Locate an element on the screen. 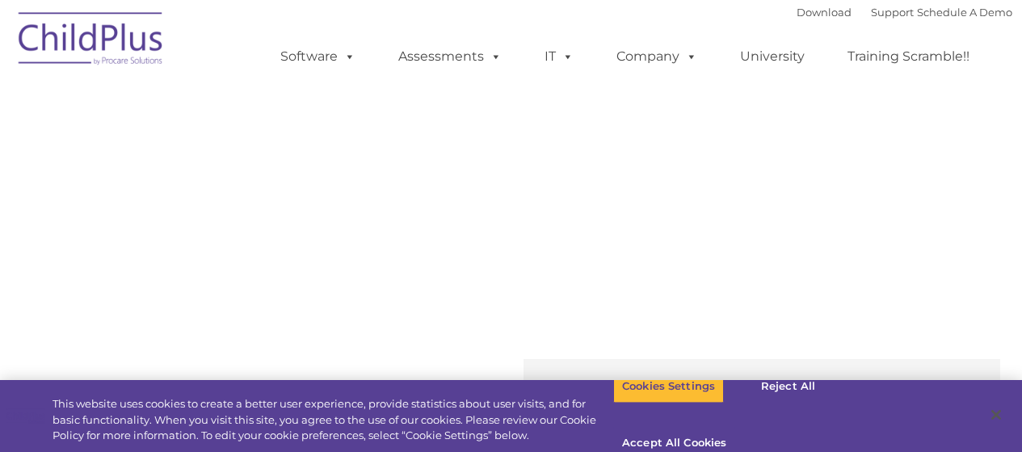 Image resolution: width=1022 pixels, height=452 pixels. button: Close is located at coordinates (996, 415).